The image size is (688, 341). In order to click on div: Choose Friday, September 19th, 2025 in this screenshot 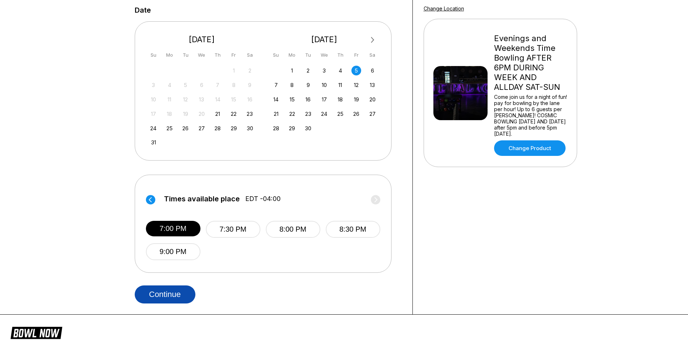, I will do `click(356, 99)`.